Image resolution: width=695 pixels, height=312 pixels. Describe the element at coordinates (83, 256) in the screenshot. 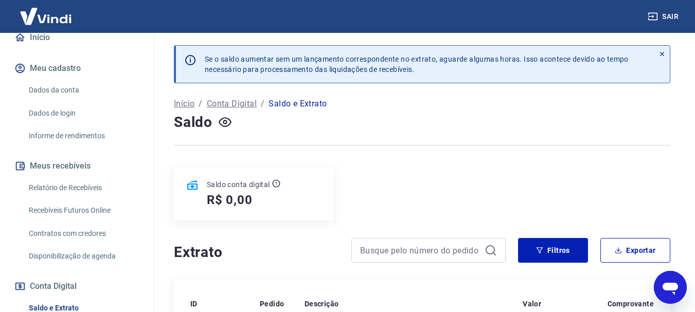

I see `a: Disponibilização de agenda` at that location.